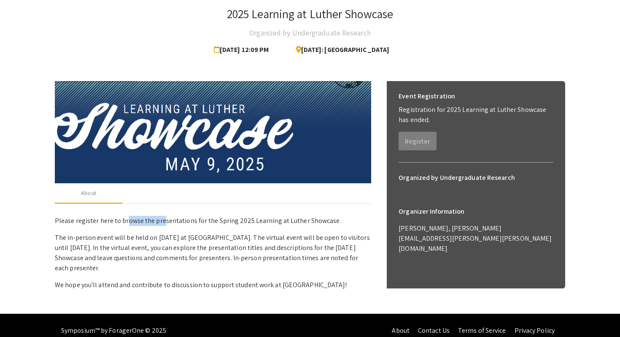 The width and height of the screenshot is (620, 337). Describe the element at coordinates (89, 193) in the screenshot. I see `div: About` at that location.